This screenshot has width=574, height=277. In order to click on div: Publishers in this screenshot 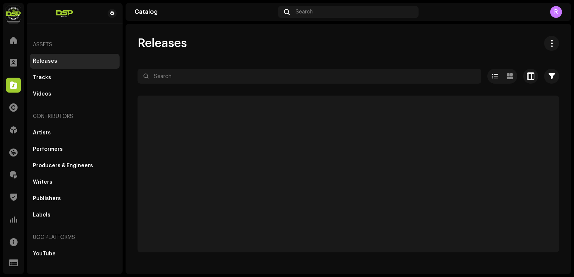, I will do `click(47, 199)`.